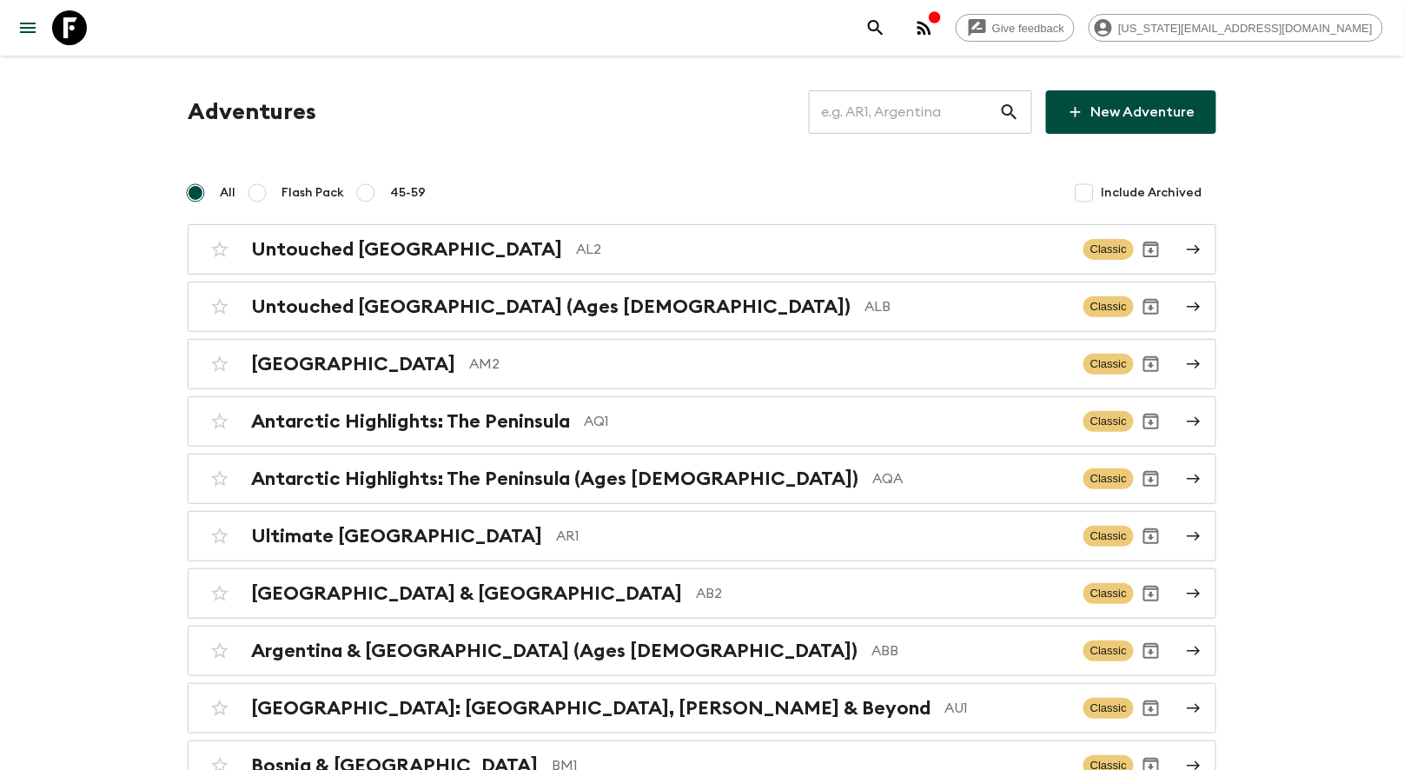  Describe the element at coordinates (702, 422) in the screenshot. I see `a: Antarctic Highlights: The PeninsulaAQ1ClassicArchive` at that location.